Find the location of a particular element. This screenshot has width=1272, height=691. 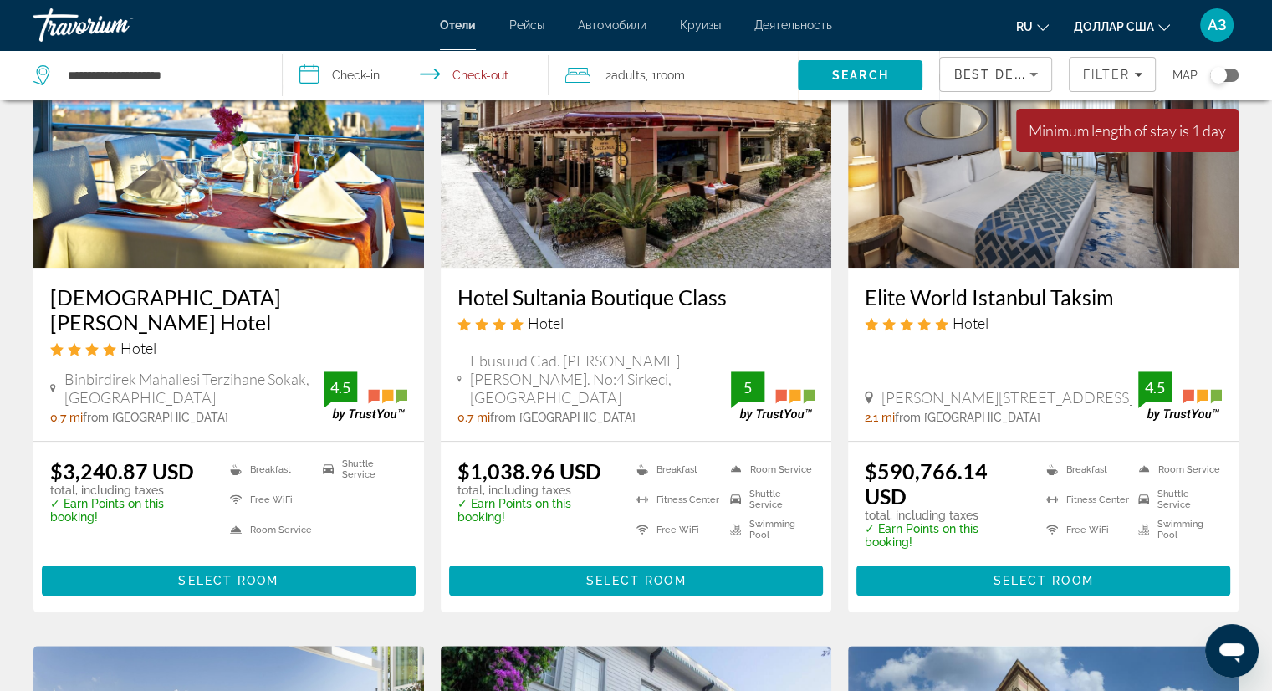

font: Рейсы is located at coordinates (527, 25).